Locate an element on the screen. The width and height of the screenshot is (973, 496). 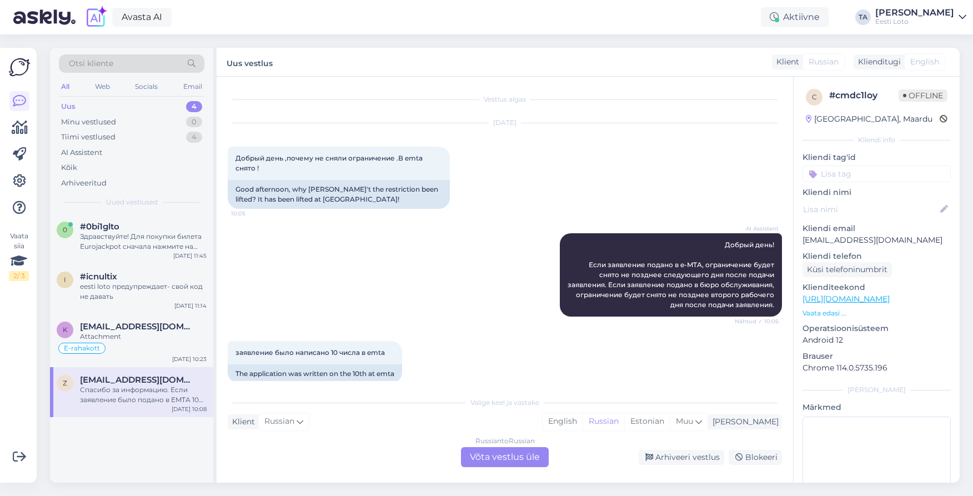
div: TA is located at coordinates (863, 17).